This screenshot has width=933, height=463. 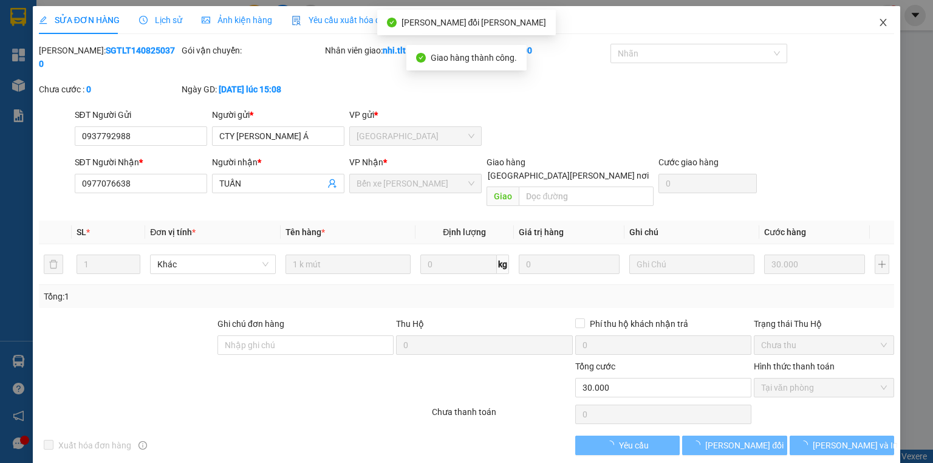 I want to click on div: VP gửi, so click(x=416, y=115).